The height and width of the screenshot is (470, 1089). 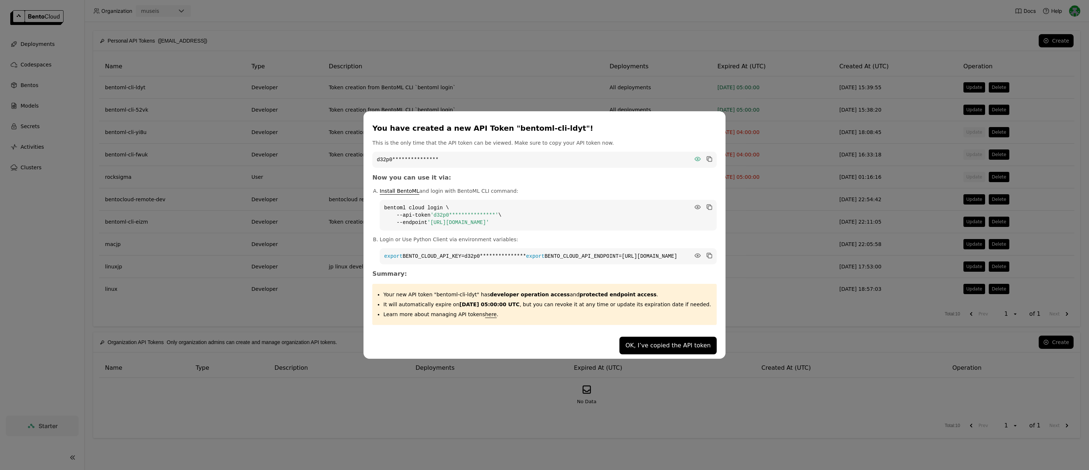 What do you see at coordinates (530, 295) in the screenshot?
I see `strong: developer operation access` at bounding box center [530, 295].